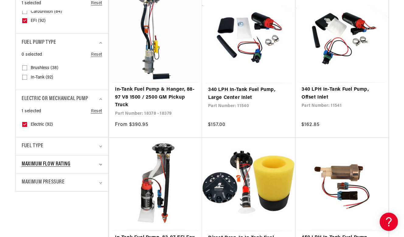 Image resolution: width=404 pixels, height=237 pixels. Describe the element at coordinates (46, 164) in the screenshot. I see `span: Maximum Flow Rating` at that location.